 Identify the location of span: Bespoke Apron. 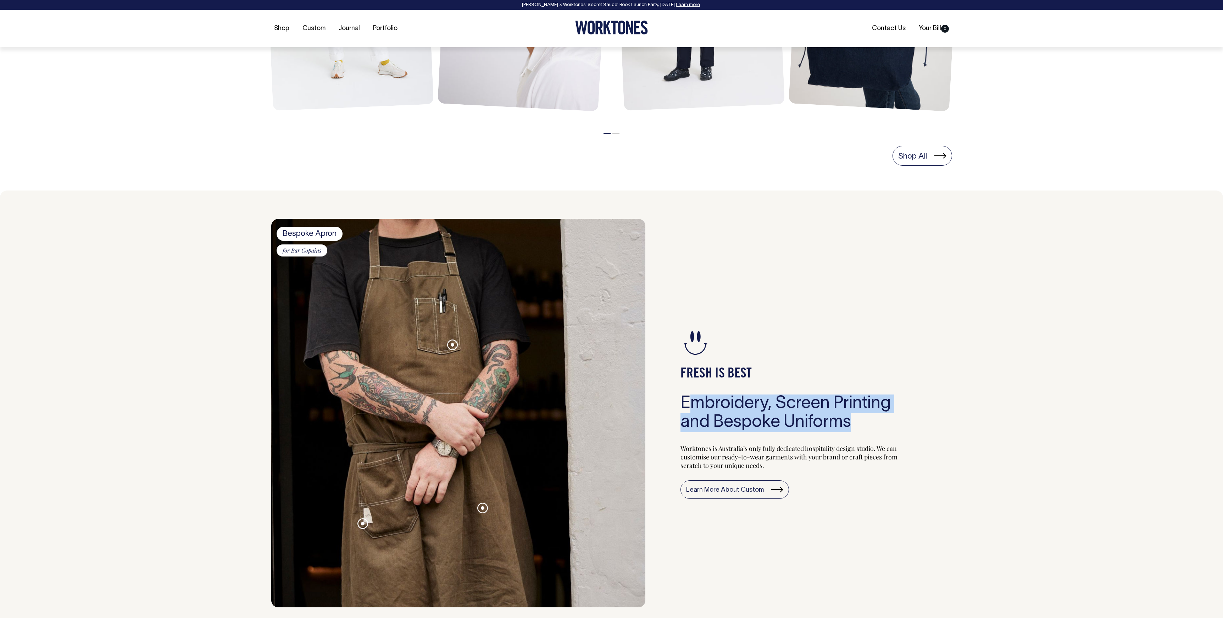
(310, 234).